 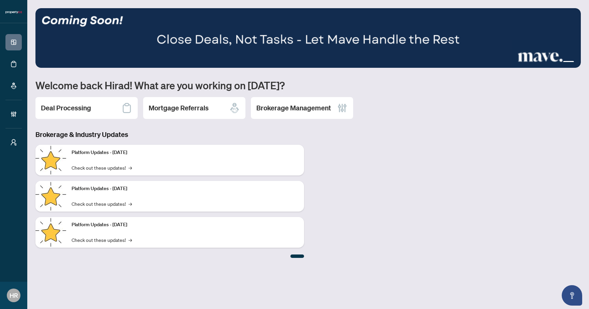 I want to click on img: Slide 2, so click(x=308, y=38).